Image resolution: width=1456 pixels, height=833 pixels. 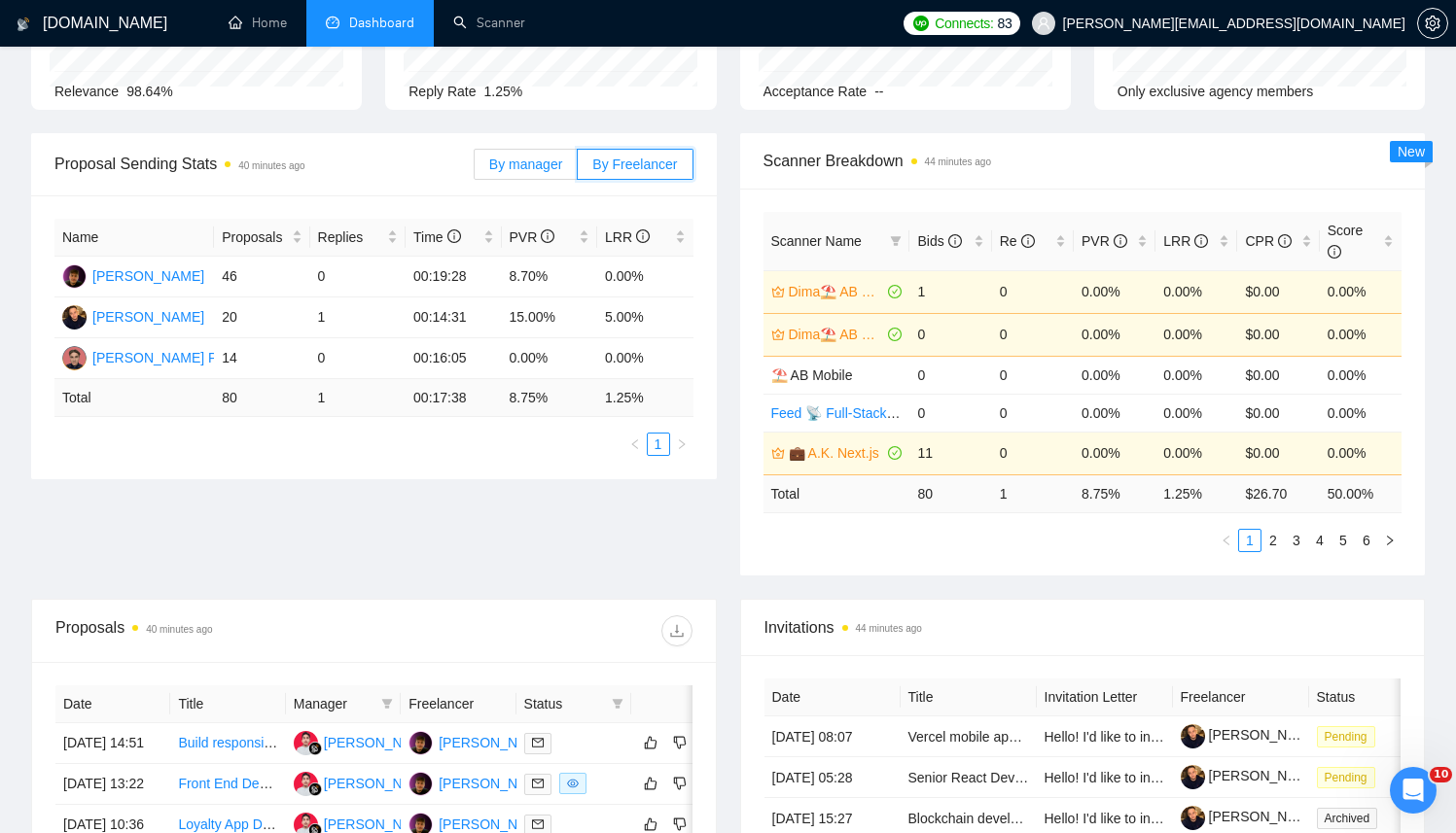 What do you see at coordinates (453, 318) in the screenshot?
I see `td: 00:14:31` at bounding box center [453, 318].